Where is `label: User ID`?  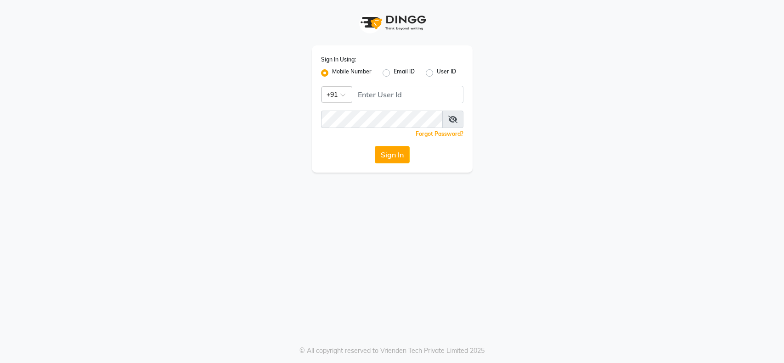
label: User ID is located at coordinates (447, 73).